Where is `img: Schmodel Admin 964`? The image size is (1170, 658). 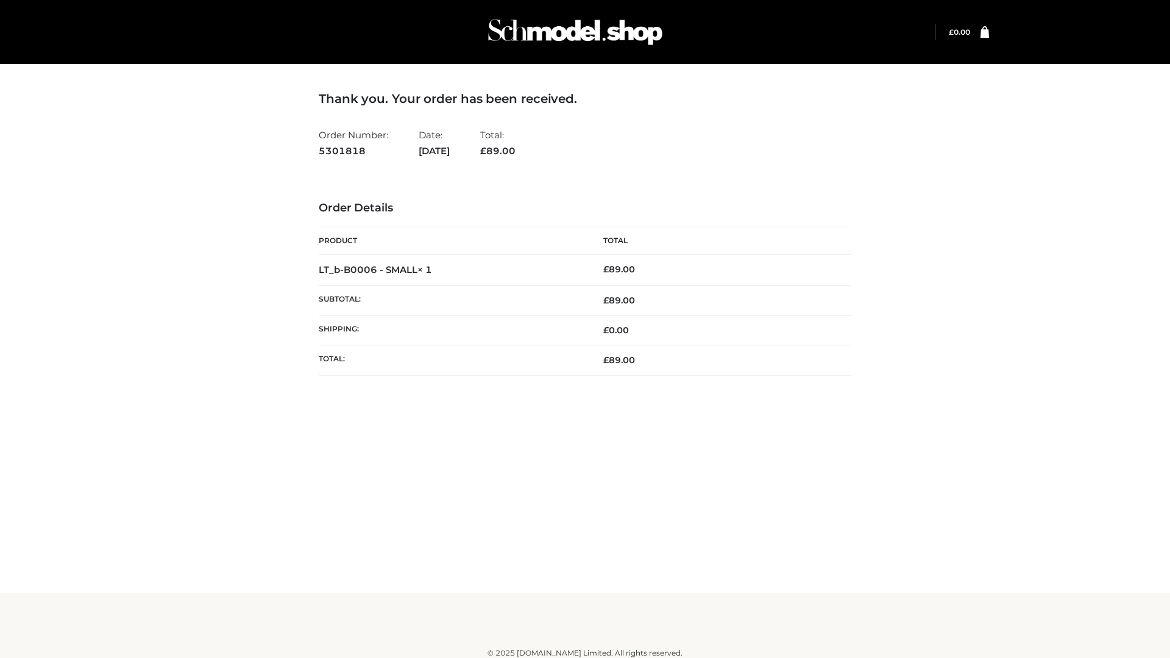
img: Schmodel Admin 964 is located at coordinates (575, 32).